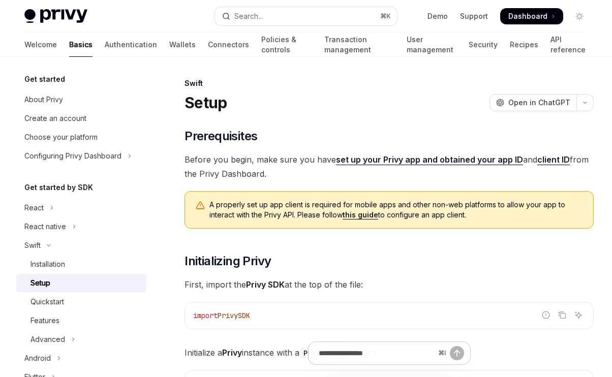  I want to click on div: Quickstart, so click(47, 302).